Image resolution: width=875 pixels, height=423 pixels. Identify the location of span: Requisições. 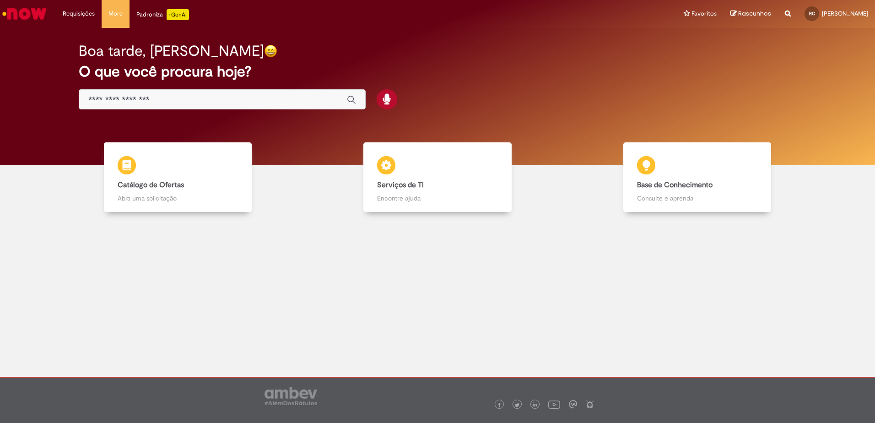
(79, 14).